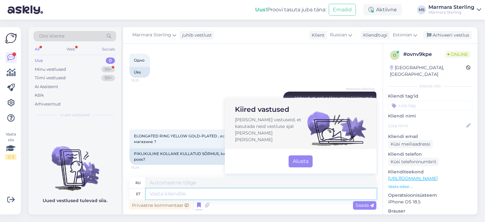 The height and width of the screenshot is (222, 485). I want to click on span: Saada, so click(364, 205).